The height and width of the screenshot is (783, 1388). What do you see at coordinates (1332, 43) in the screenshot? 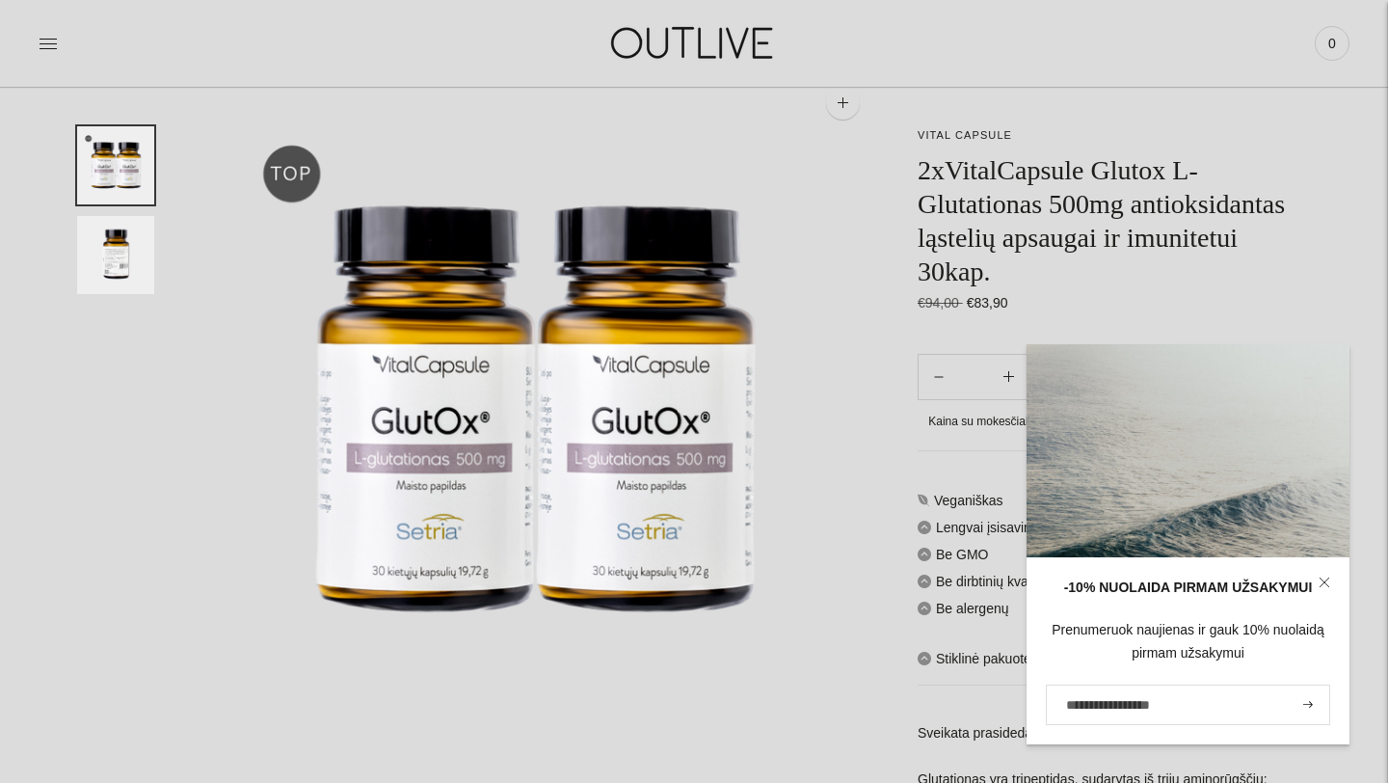
I see `span: 0` at bounding box center [1332, 43].